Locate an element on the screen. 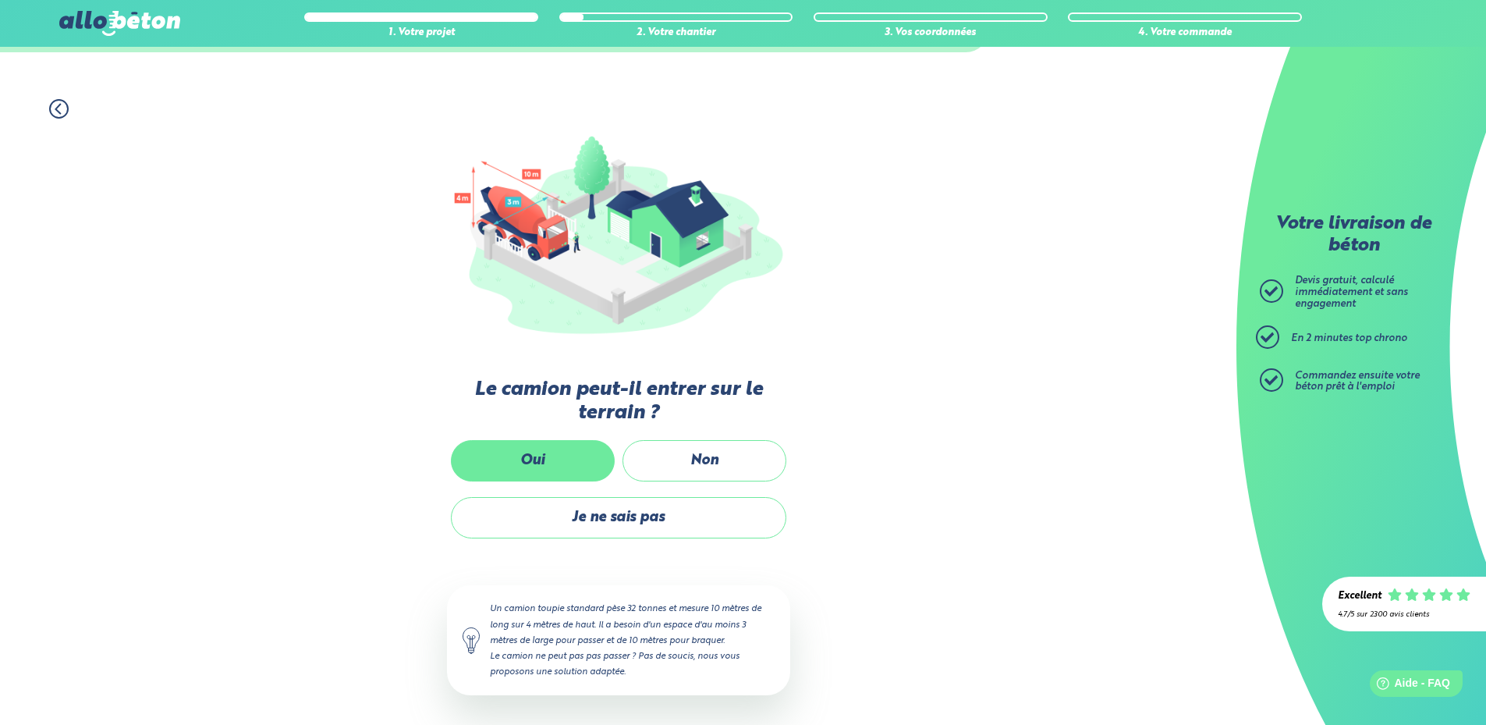  p: Votre livraison de béton is located at coordinates (1354, 235).